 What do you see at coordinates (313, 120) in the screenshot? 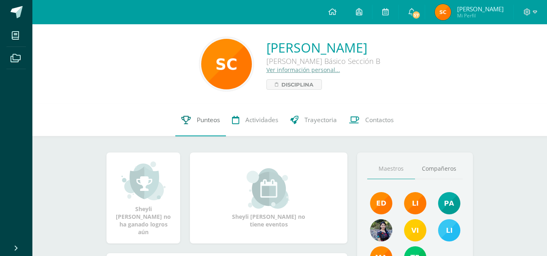
I see `a: Trayectoria` at bounding box center [313, 120].